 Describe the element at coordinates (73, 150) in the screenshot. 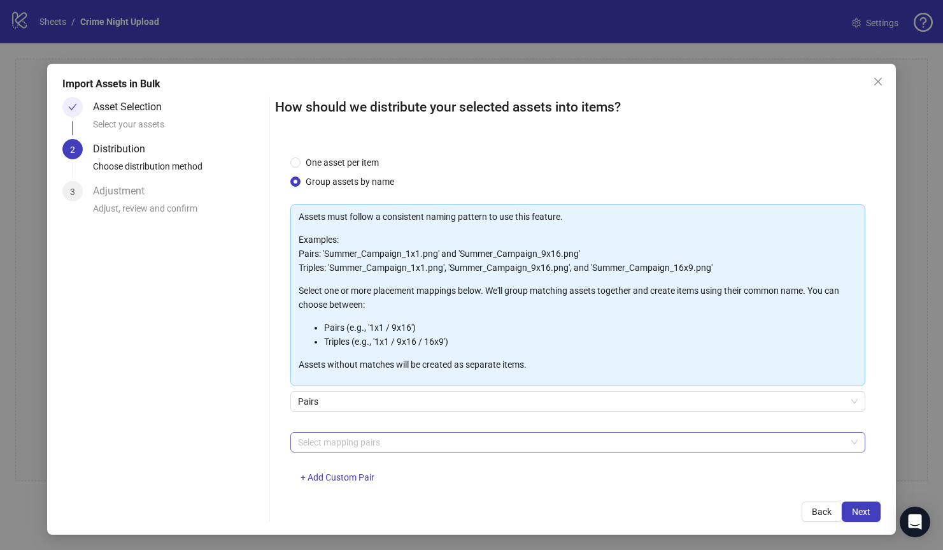

I see `span: 2` at that location.